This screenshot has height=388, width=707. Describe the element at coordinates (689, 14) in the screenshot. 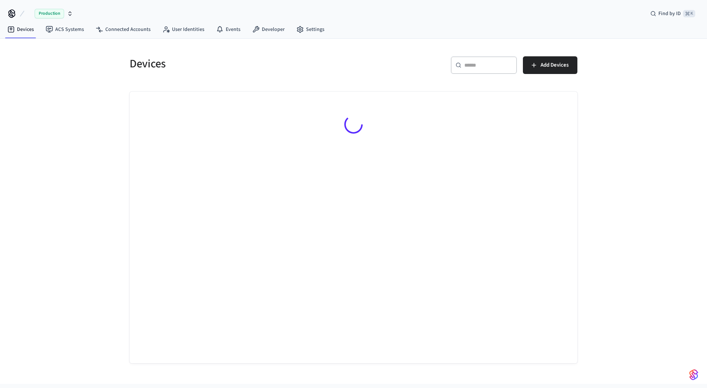

I see `span: ⌘ K` at that location.